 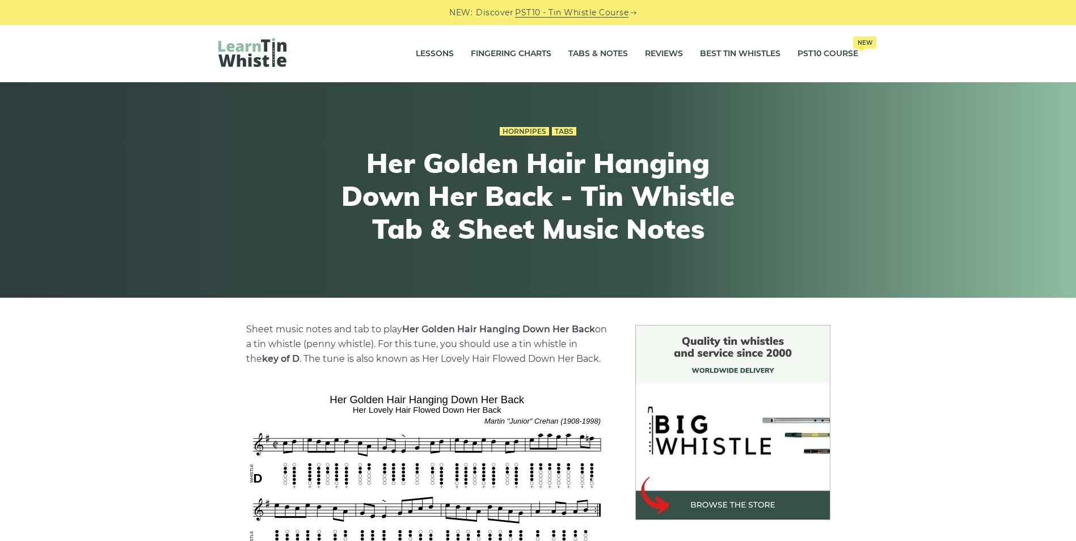 What do you see at coordinates (524, 132) in the screenshot?
I see `a: Hornpipes` at bounding box center [524, 132].